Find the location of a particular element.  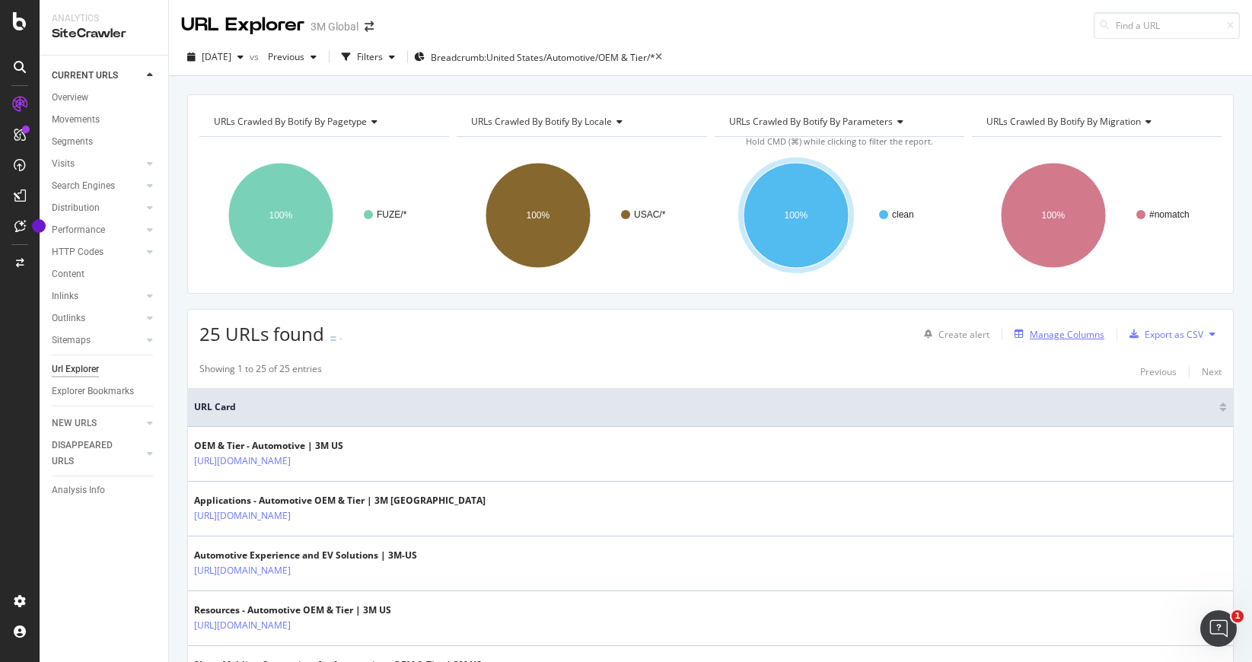

a: Visits is located at coordinates (97, 164).